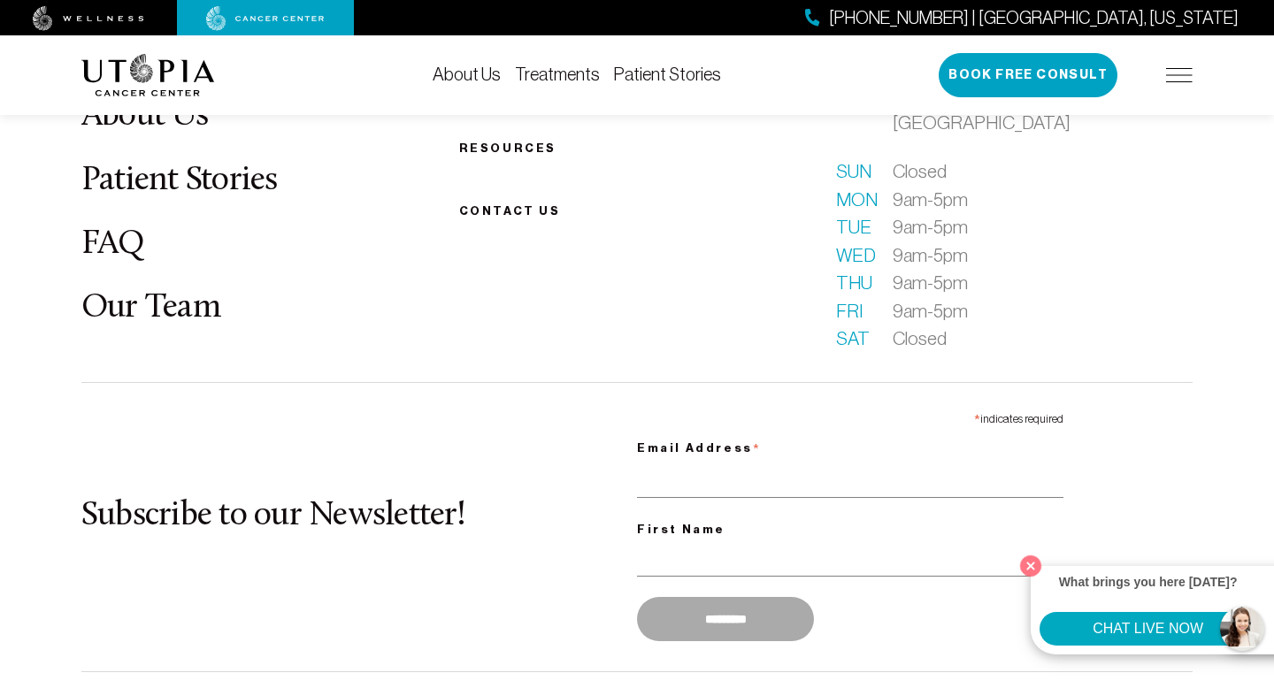  I want to click on span: Mon, so click(854, 200).